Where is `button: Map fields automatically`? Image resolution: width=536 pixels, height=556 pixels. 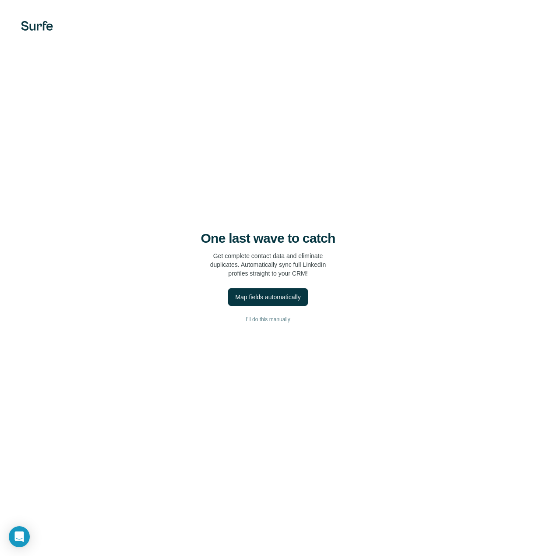 button: Map fields automatically is located at coordinates (268, 297).